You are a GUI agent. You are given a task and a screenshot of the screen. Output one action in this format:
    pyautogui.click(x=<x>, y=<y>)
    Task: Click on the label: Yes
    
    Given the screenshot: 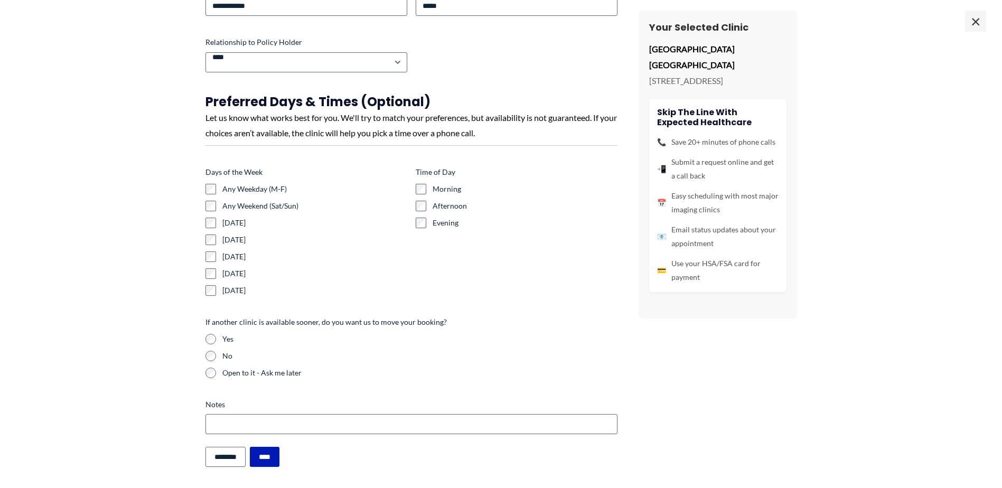 What is the action you would take?
    pyautogui.click(x=420, y=339)
    